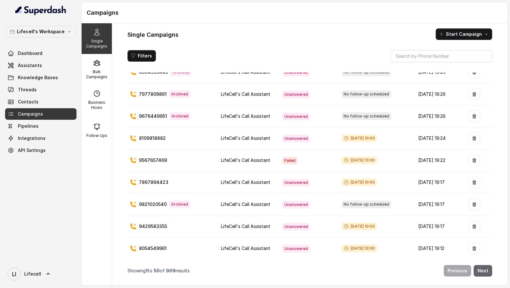 The image size is (510, 288). I want to click on p: Bulk Campaigns, so click(97, 74).